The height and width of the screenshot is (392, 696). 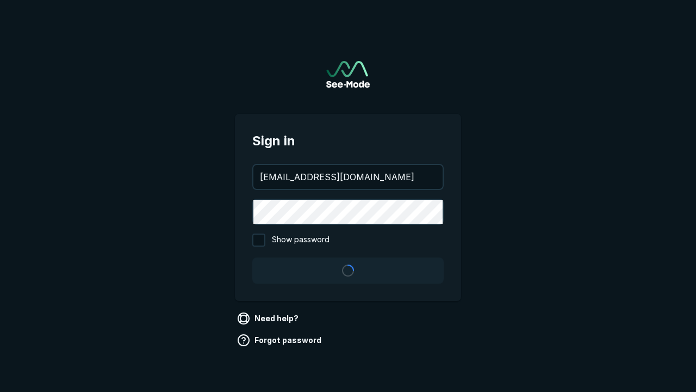 I want to click on span: Sign in, so click(x=348, y=141).